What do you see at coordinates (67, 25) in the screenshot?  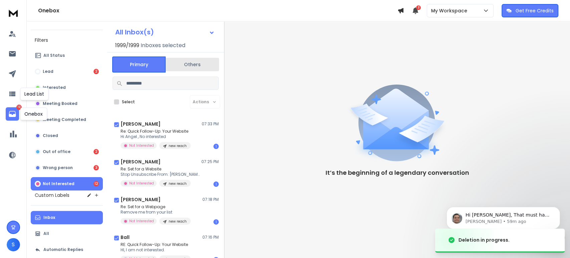 I see `div: message notification from Raj, 59m ago. Hi Seo, That must have been a temporary error. We’ve fixe...` at bounding box center [67, 25].